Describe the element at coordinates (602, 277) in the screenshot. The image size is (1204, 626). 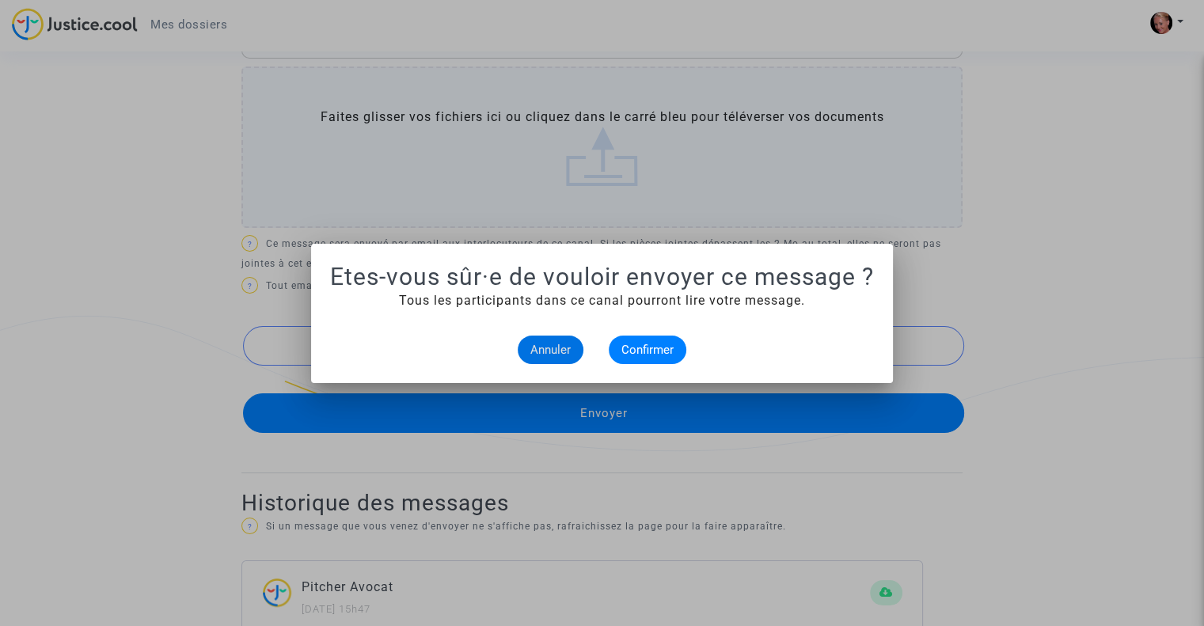
I see `h1: Etes-vous sûr·e de vouloir envoyer ce message ?` at that location.